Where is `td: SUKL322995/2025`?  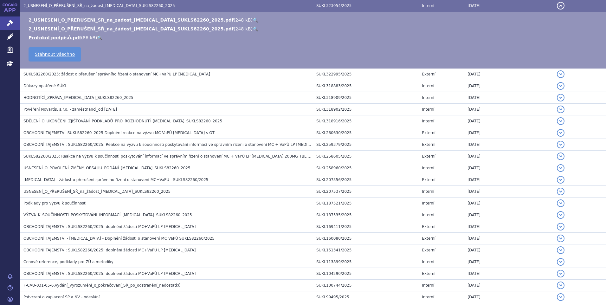 td: SUKL322995/2025 is located at coordinates (366, 74).